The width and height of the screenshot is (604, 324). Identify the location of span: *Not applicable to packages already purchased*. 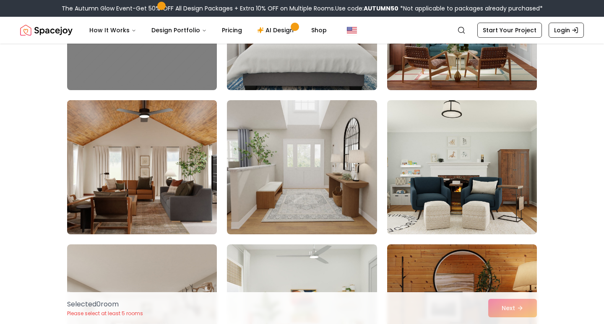
(471, 8).